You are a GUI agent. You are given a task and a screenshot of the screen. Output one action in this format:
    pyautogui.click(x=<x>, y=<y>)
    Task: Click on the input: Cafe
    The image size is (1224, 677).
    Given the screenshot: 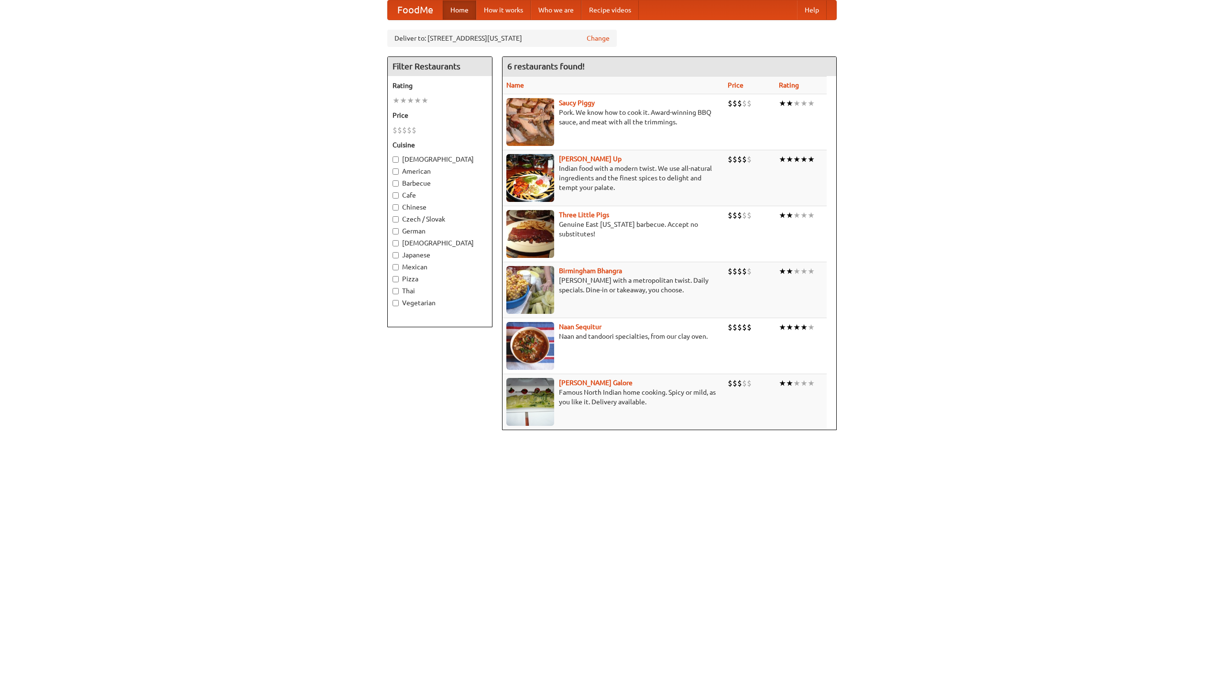 What is the action you would take?
    pyautogui.click(x=395, y=195)
    